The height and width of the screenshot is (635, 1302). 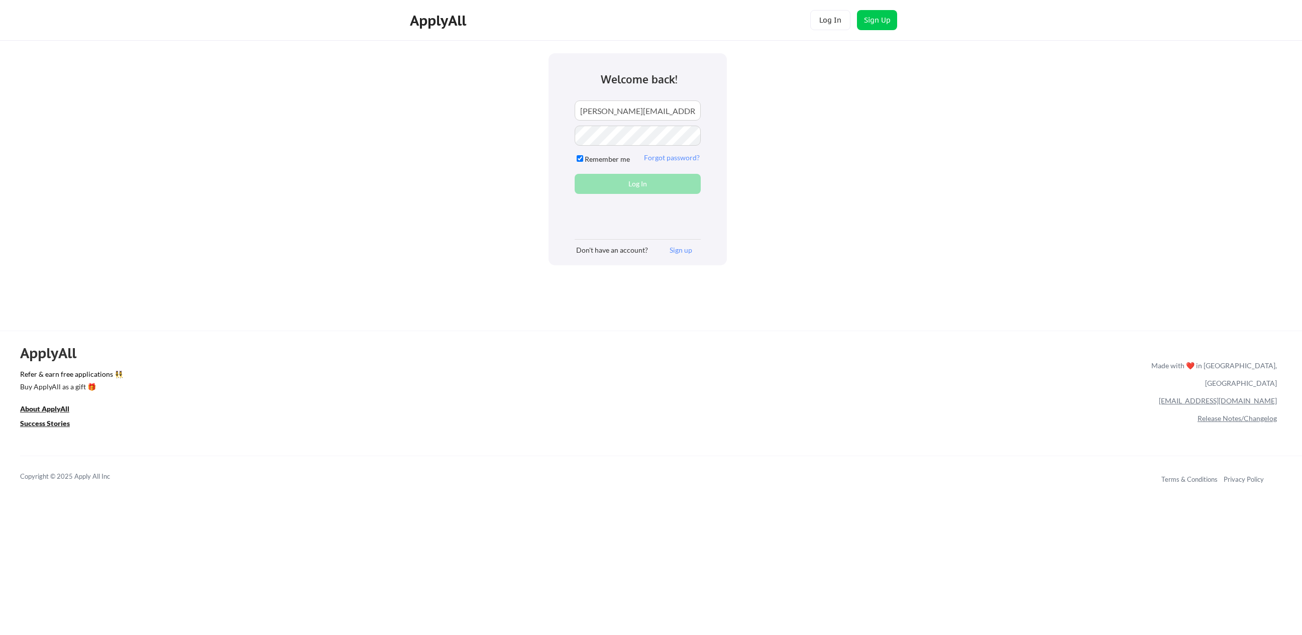 What do you see at coordinates (1243, 479) in the screenshot?
I see `a: Privacy Policy` at bounding box center [1243, 479].